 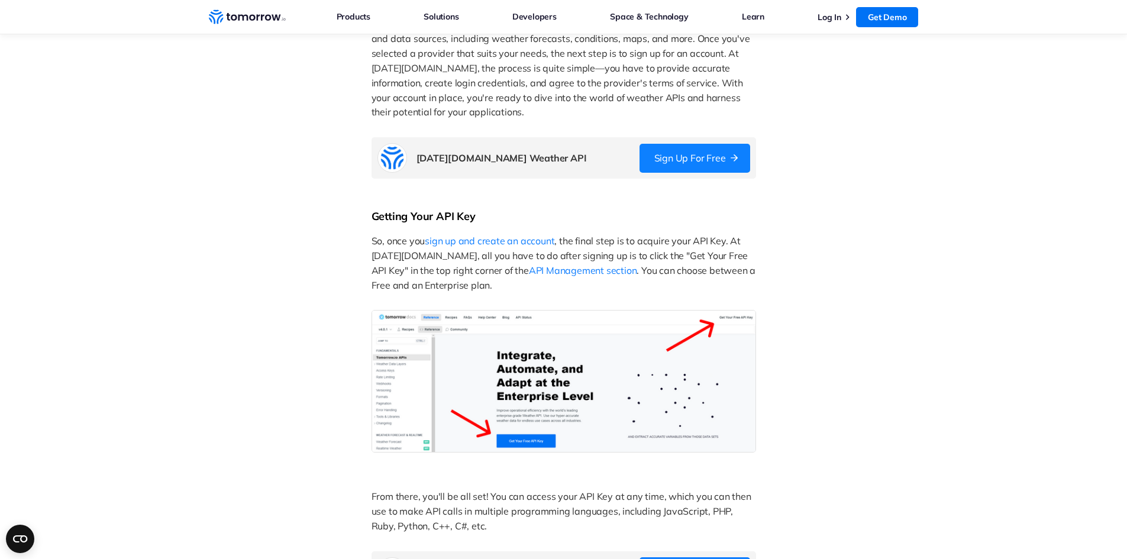 What do you see at coordinates (398, 241) in the screenshot?
I see `span: So, once you` at bounding box center [398, 241].